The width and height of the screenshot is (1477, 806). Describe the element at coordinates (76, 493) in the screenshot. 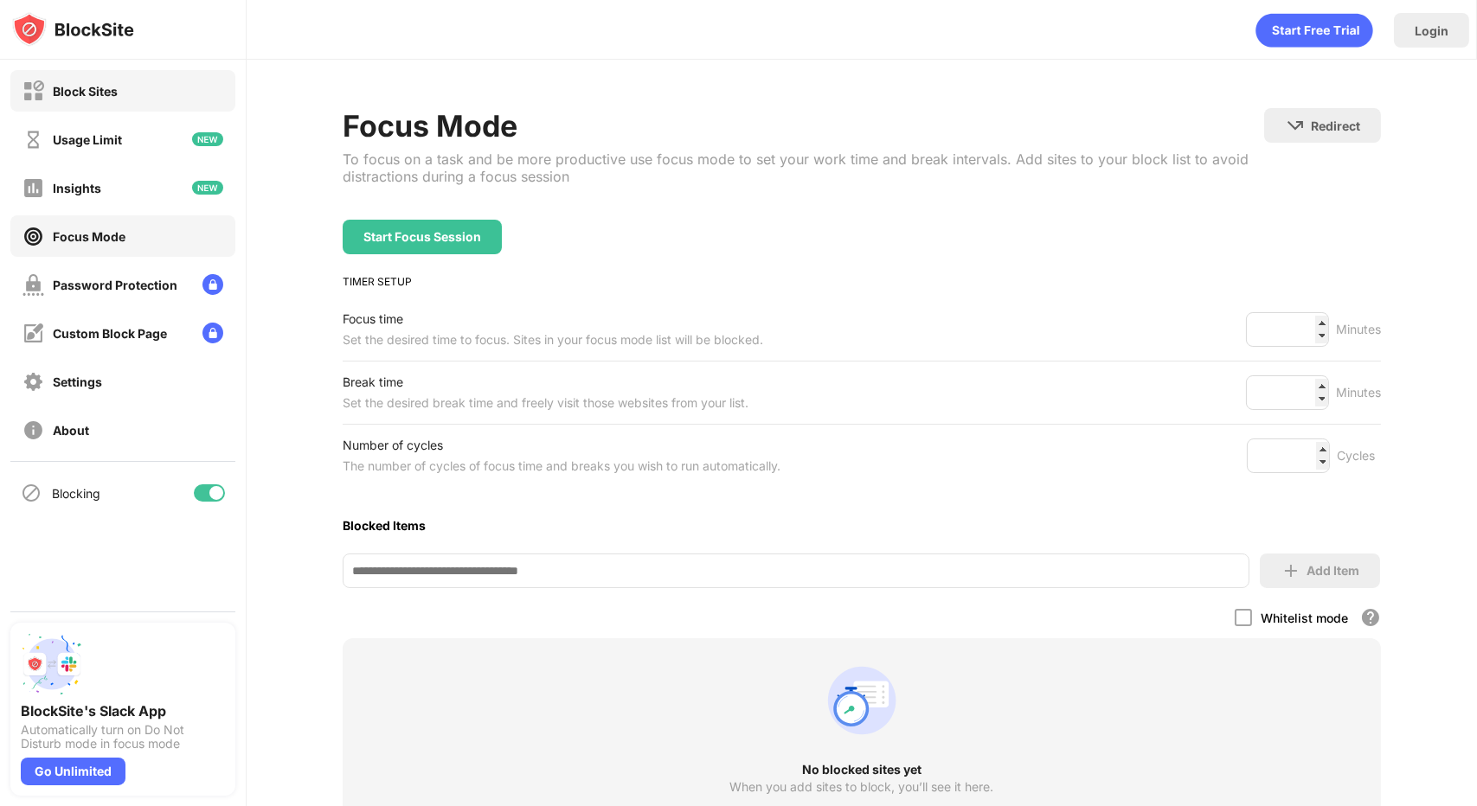

I see `div: Blocking` at that location.